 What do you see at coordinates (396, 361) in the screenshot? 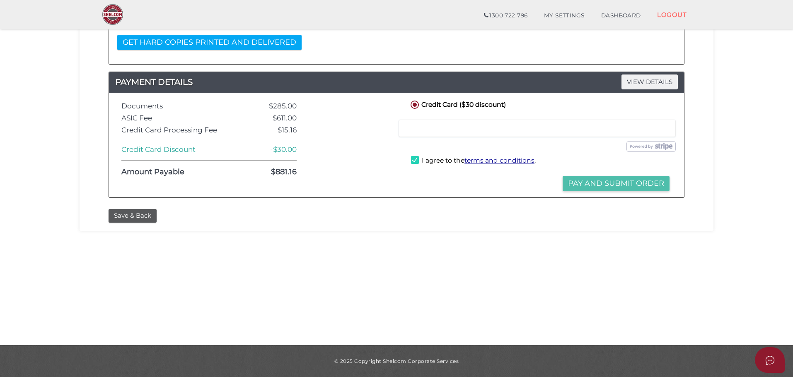
I see `div: © 2025 Copyright Shelcom Corporate Services` at bounding box center [396, 361].